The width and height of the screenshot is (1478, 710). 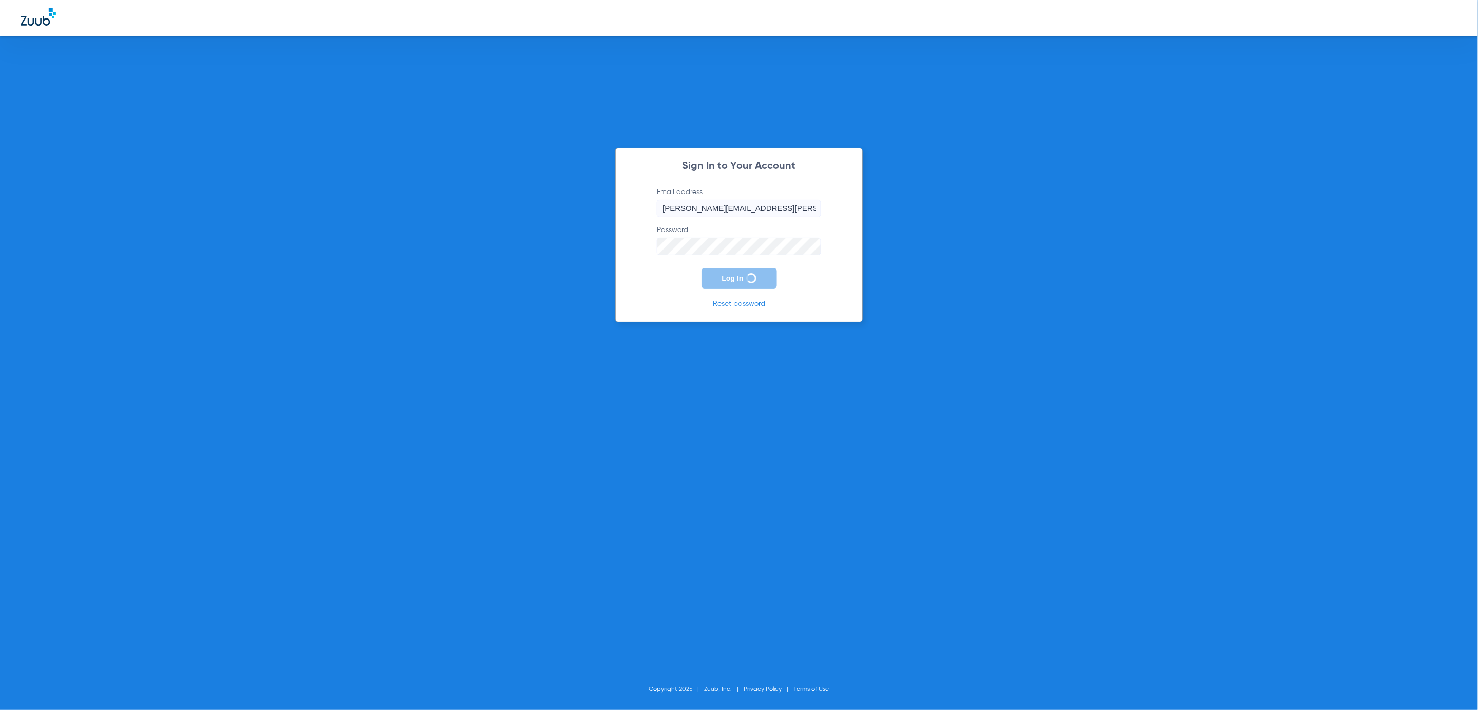 What do you see at coordinates (677, 690) in the screenshot?
I see `li: Copyright 2025` at bounding box center [677, 690].